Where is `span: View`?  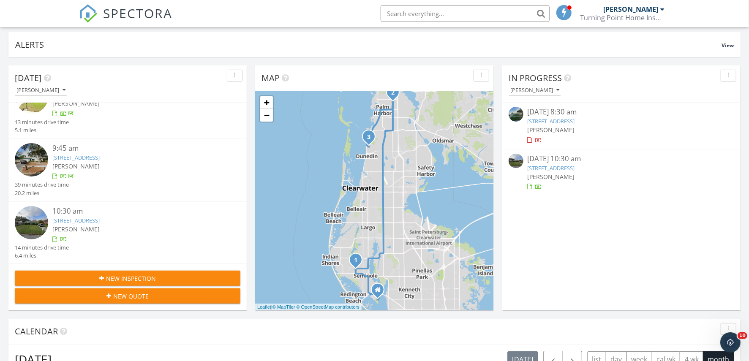 span: View is located at coordinates (727, 45).